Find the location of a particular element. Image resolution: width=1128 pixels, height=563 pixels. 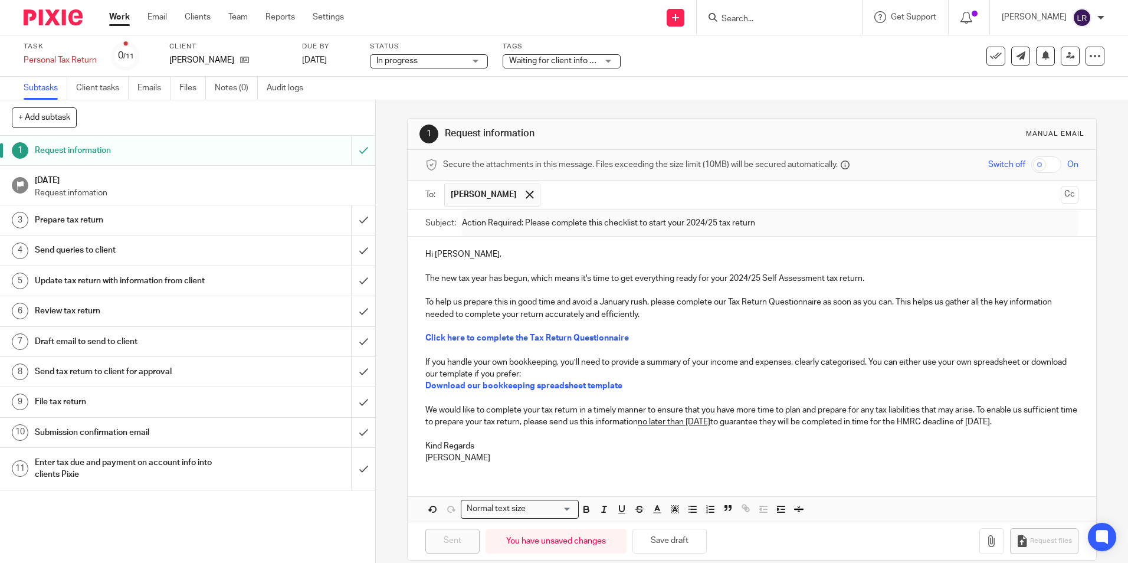

img: svg%3E is located at coordinates (1082, 18).